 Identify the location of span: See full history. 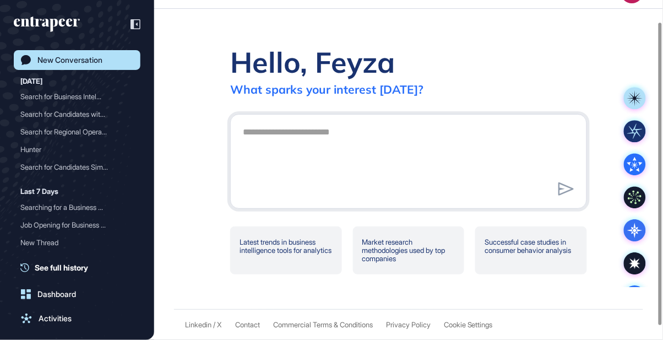
(61, 267).